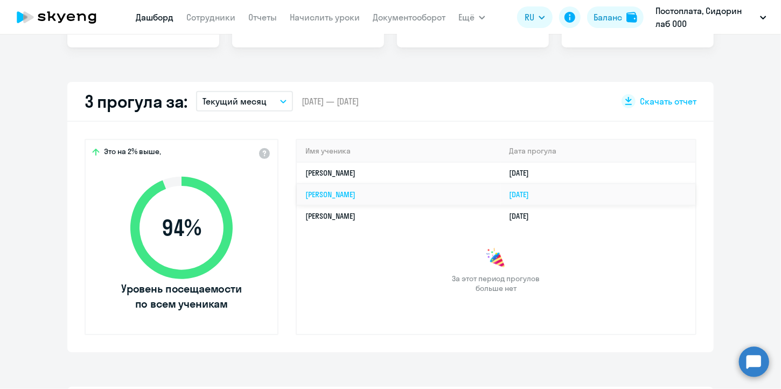 The image size is (781, 389). I want to click on span: Уровень посещаемости по всем ученикам, so click(182, 296).